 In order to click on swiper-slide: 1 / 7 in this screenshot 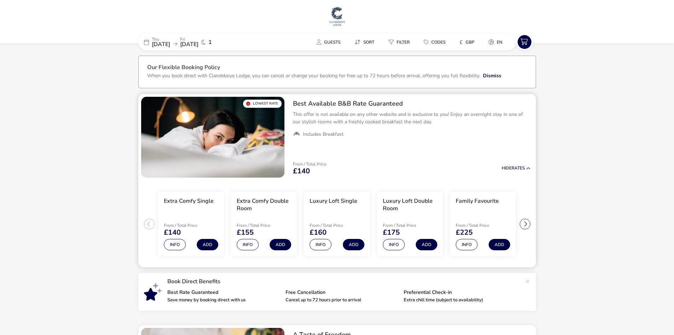, I will do `click(191, 224)`.